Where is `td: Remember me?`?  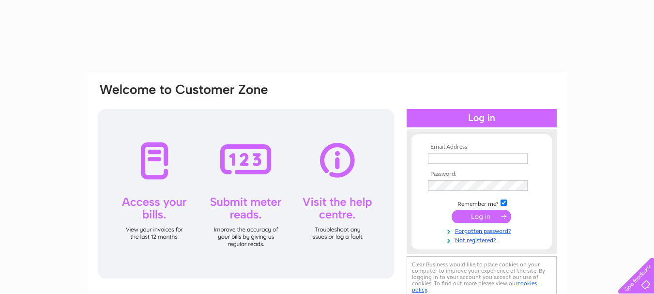
td: Remember me? is located at coordinates (481, 203).